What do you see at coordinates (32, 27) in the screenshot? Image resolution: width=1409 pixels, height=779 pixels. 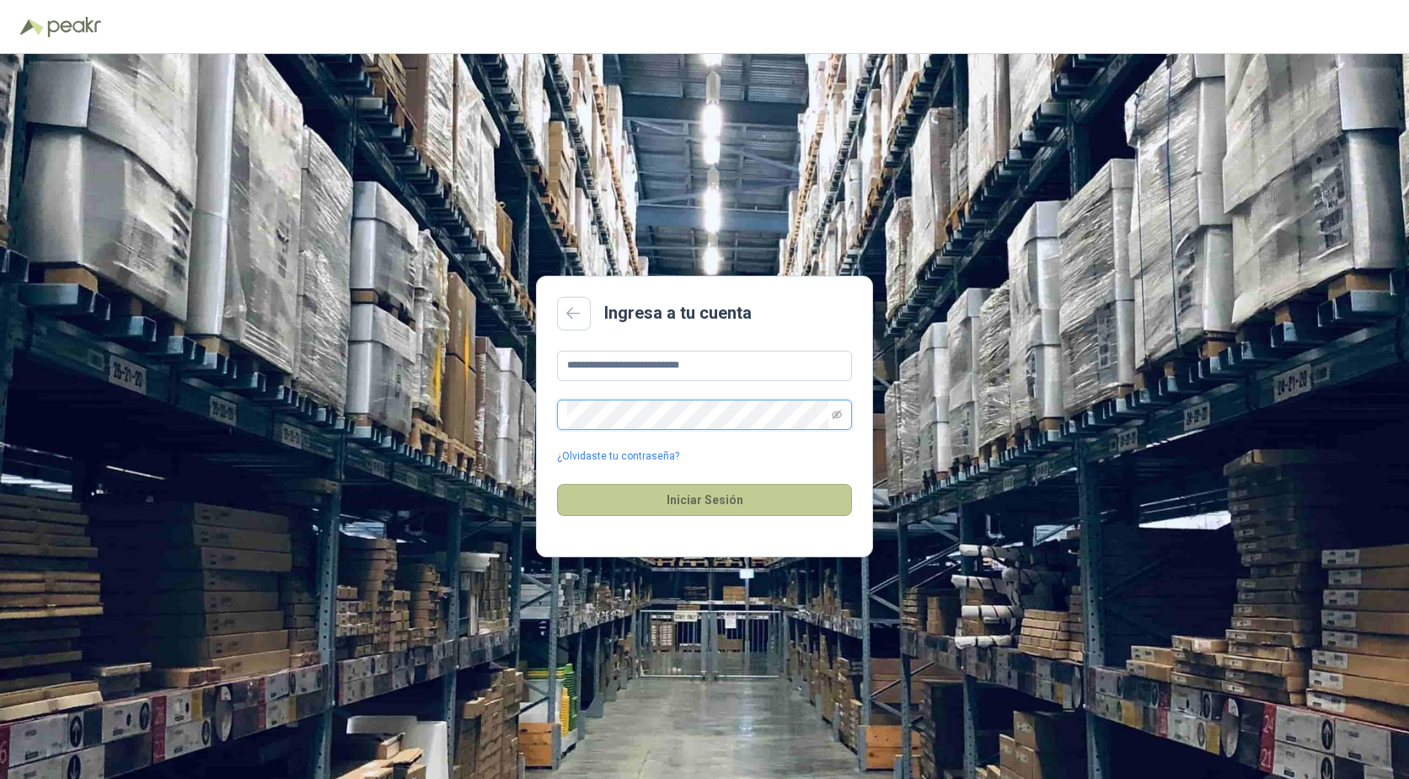 I see `img: Logo` at bounding box center [32, 27].